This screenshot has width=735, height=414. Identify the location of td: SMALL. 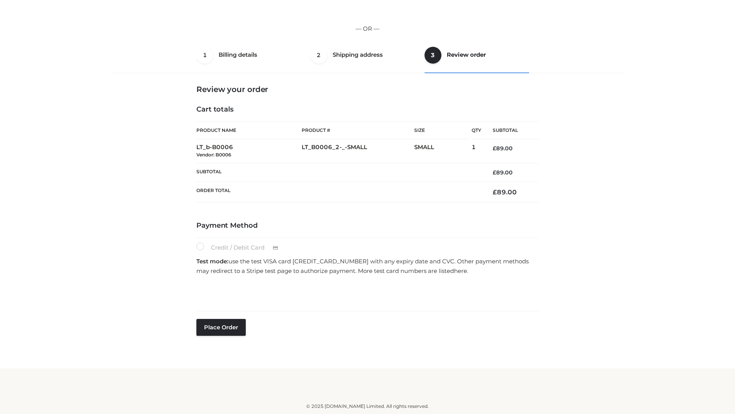
(443, 151).